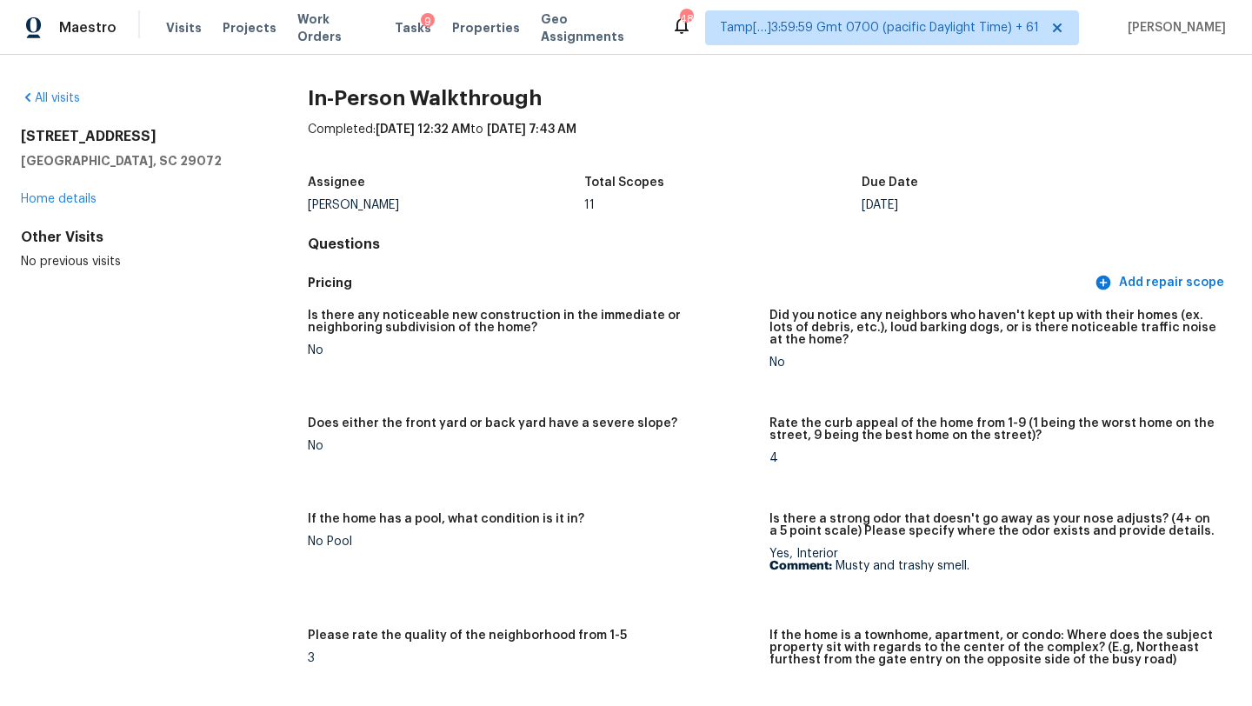  Describe the element at coordinates (993, 458) in the screenshot. I see `div: 4` at that location.